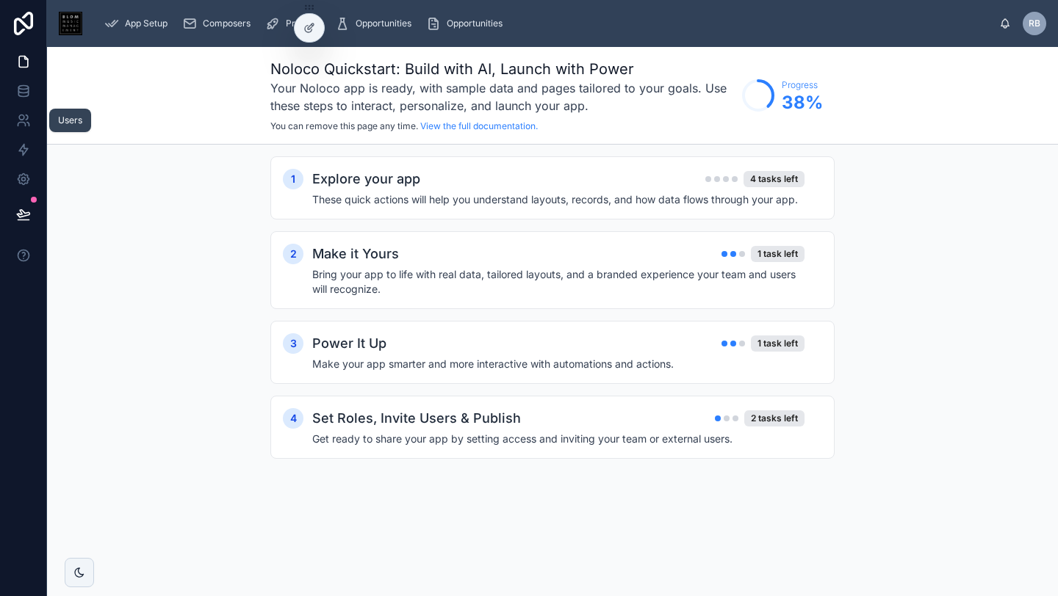 This screenshot has height=596, width=1058. What do you see at coordinates (502, 97) in the screenshot?
I see `h3: Your Noloco app is ready, with sample data and pages tailored to your goals. Use these steps to i...` at bounding box center [502, 97].